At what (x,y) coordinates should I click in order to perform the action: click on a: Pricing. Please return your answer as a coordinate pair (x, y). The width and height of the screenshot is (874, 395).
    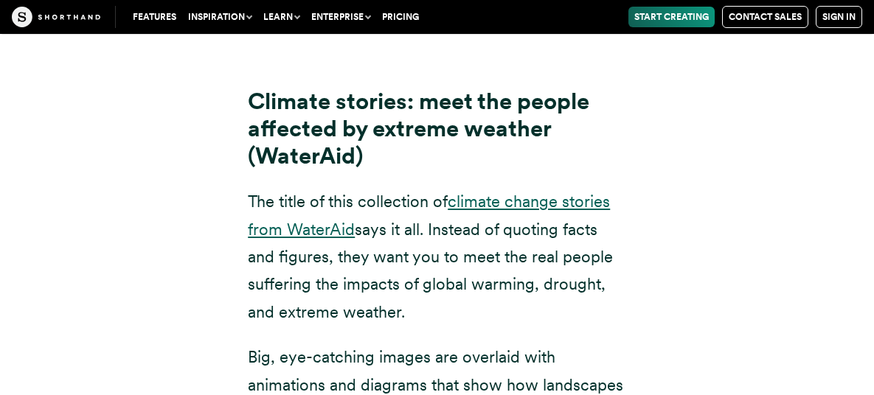
    Looking at the image, I should click on (400, 17).